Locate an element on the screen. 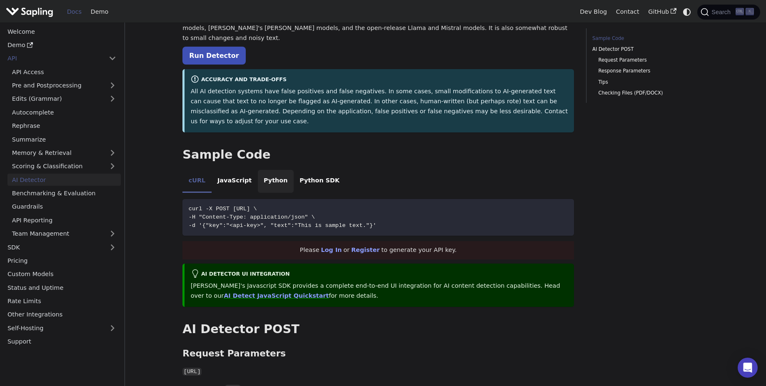  button: Expand sidebar category 'SDK' is located at coordinates (112, 247).